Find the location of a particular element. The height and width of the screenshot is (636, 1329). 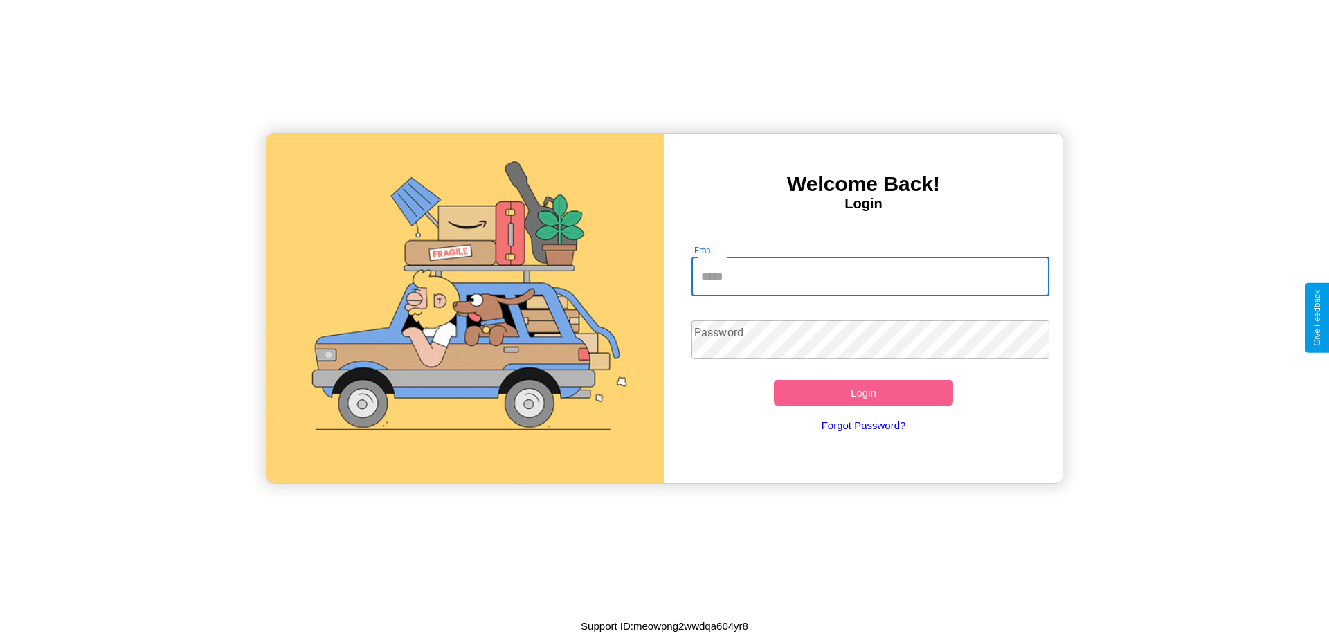

a: Forgot Password? is located at coordinates (864, 425).